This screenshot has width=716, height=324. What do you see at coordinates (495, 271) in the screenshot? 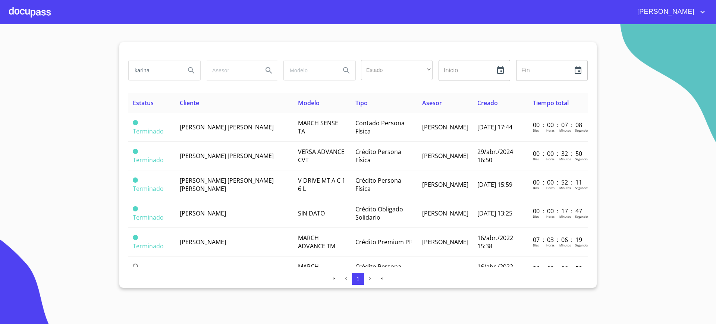
I see `span: 16/abr./2022 15:35` at bounding box center [495, 271].